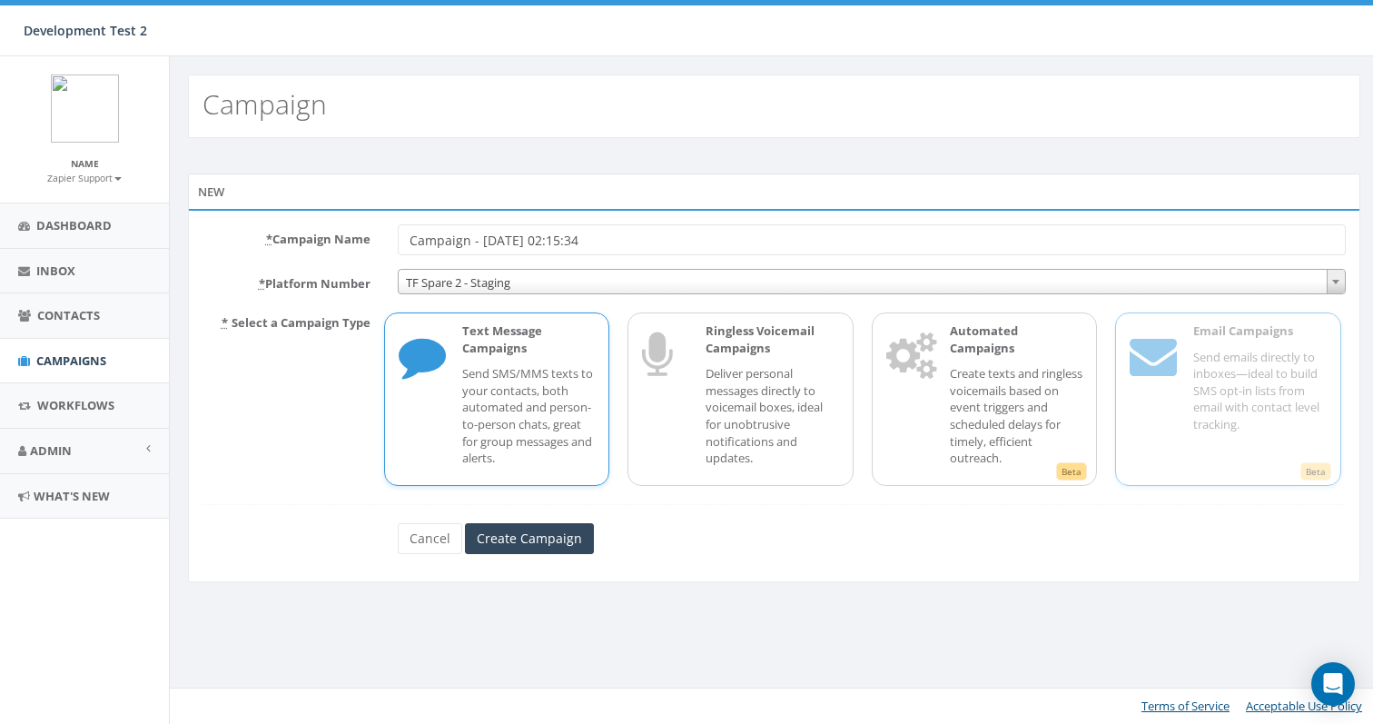  What do you see at coordinates (72, 496) in the screenshot?
I see `span: What's New` at bounding box center [72, 496].